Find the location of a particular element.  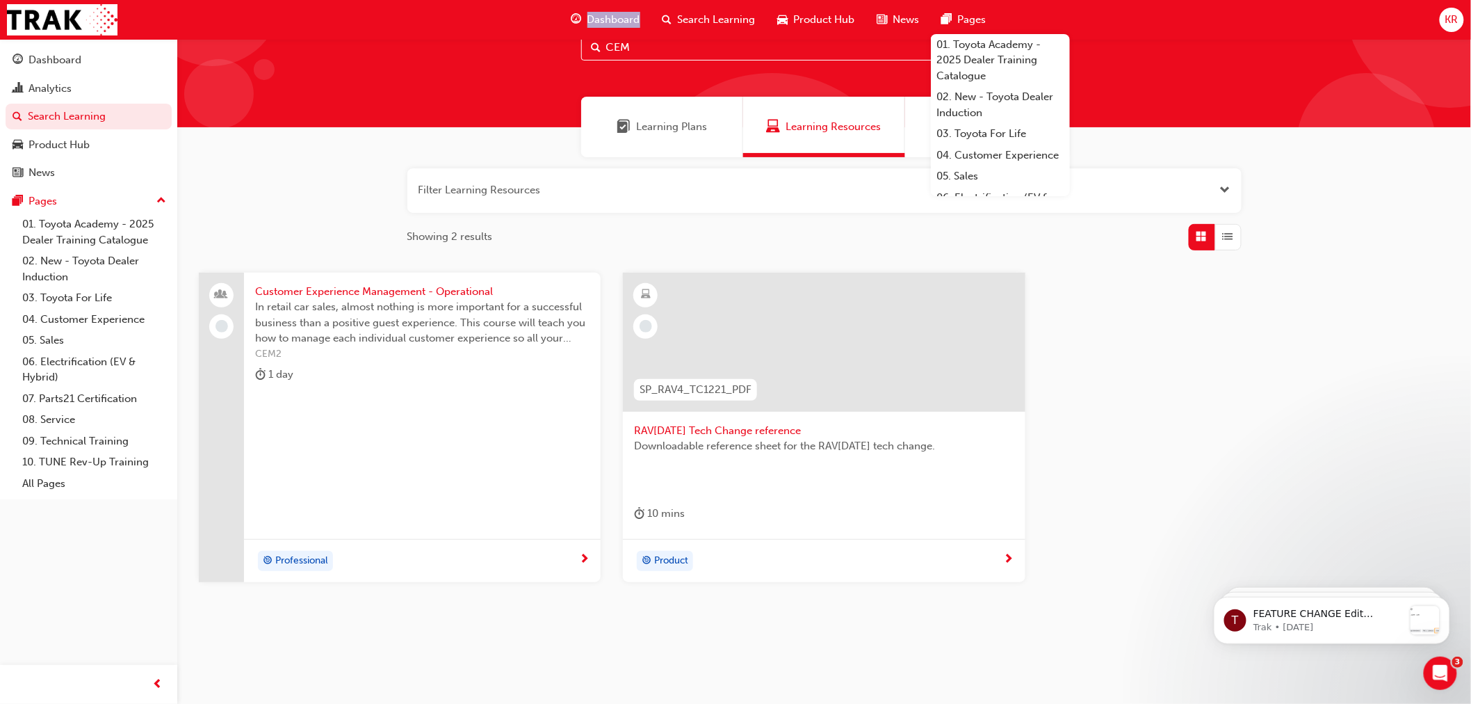

a: Product Hub is located at coordinates (88, 145).